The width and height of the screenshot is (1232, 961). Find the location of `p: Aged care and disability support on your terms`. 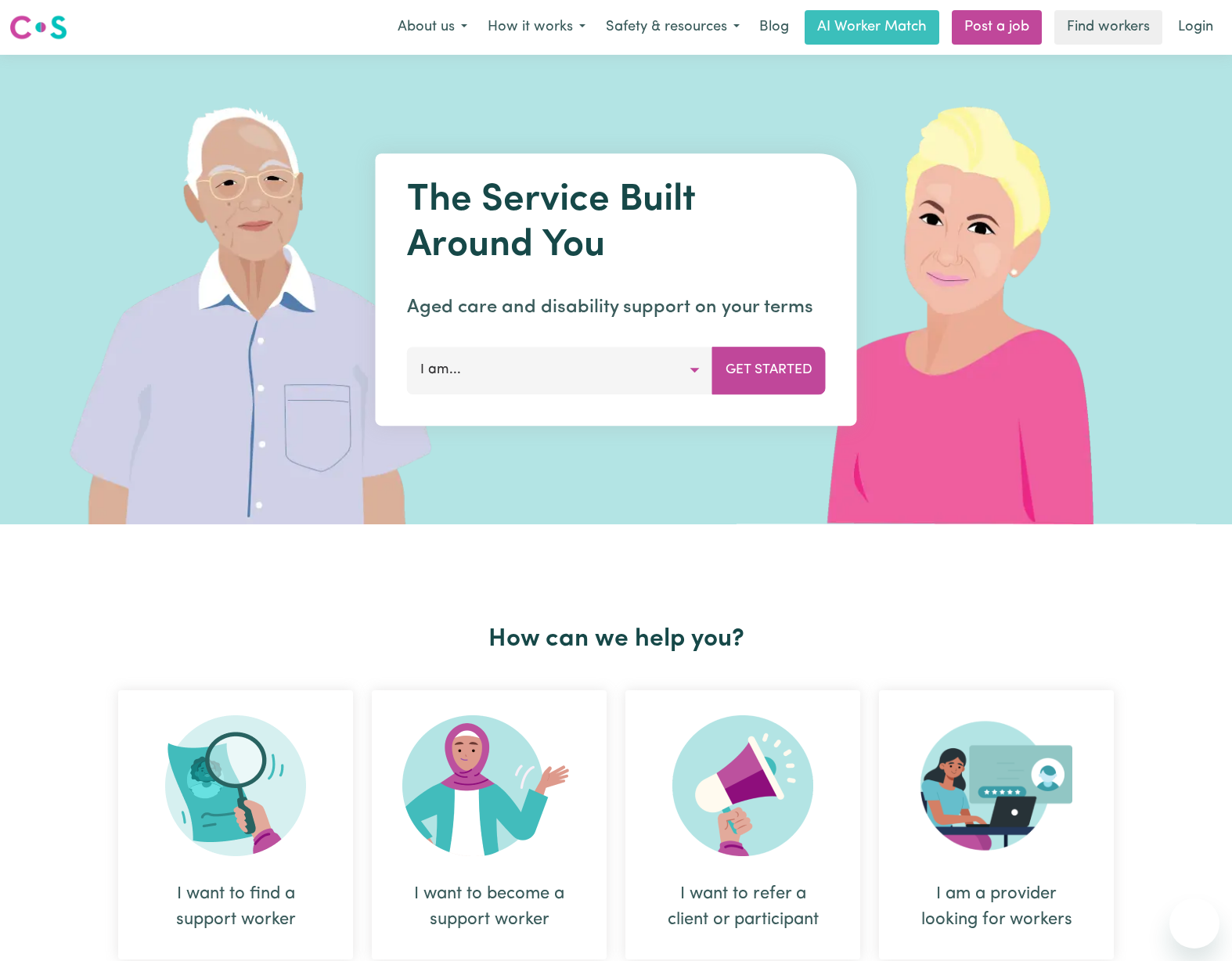

p: Aged care and disability support on your terms is located at coordinates (616, 308).